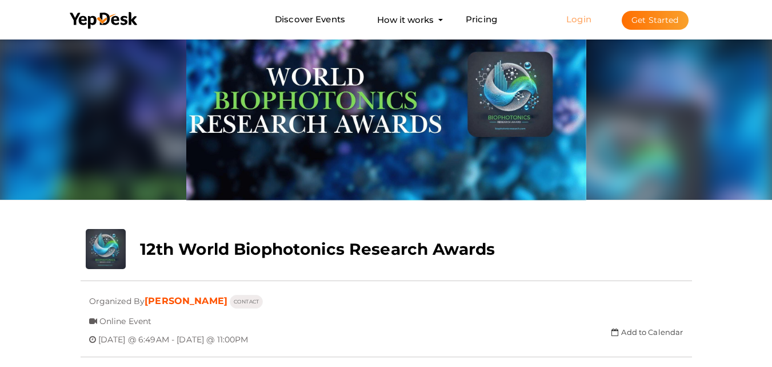 The image size is (772, 367). I want to click on img: H6PMPDYX_small.png, so click(106, 249).